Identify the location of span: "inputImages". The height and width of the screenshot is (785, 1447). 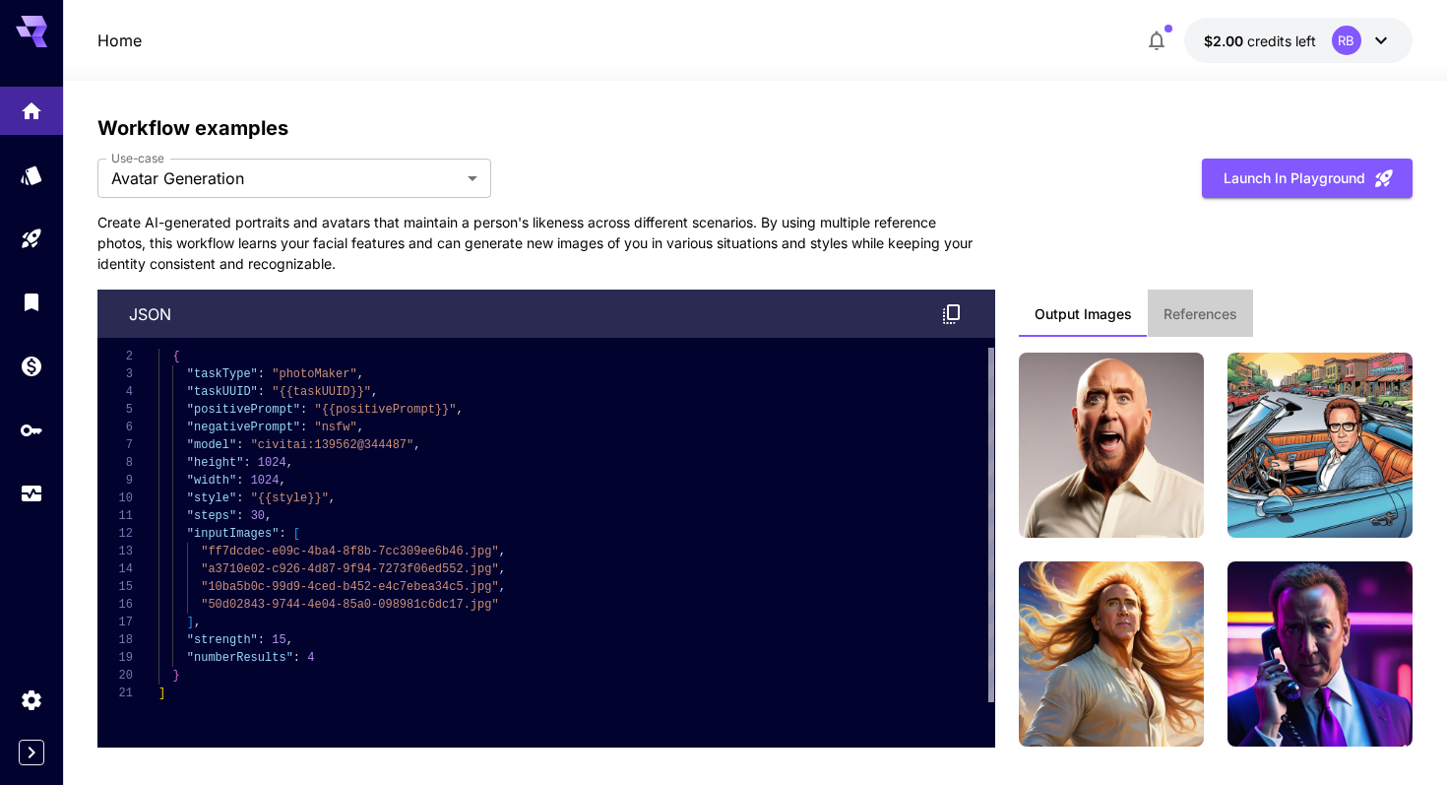
(233, 534).